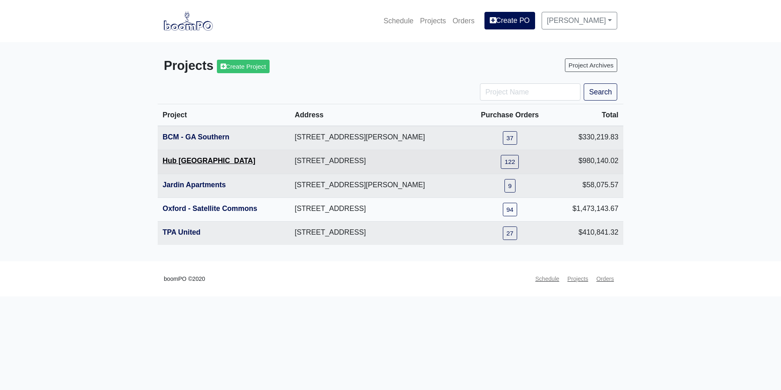 The height and width of the screenshot is (390, 781). I want to click on input: Project Name, so click(530, 92).